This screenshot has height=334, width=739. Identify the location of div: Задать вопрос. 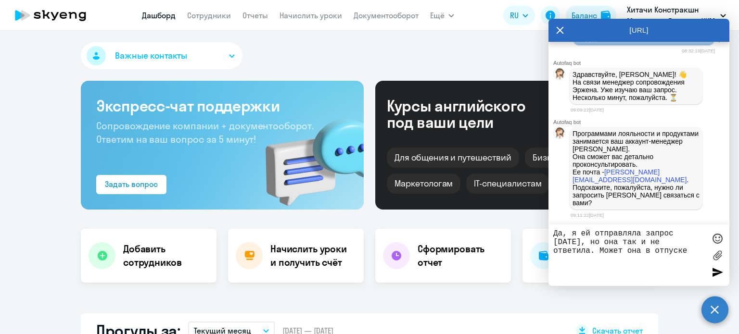
(131, 184).